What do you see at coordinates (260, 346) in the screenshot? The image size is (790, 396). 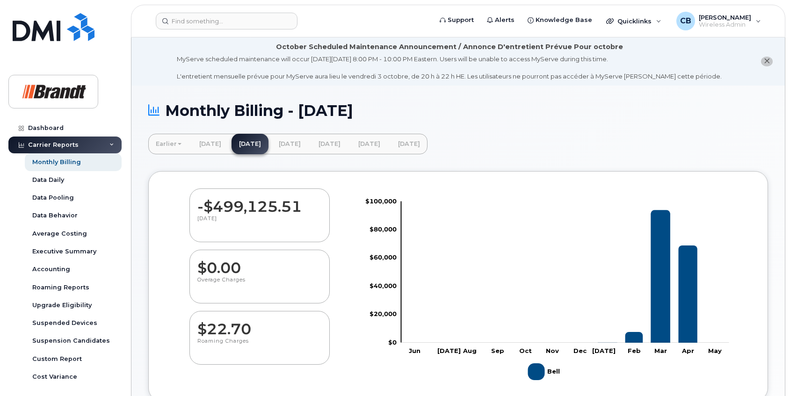 I see `p: Roaming Charges` at bounding box center [260, 346].